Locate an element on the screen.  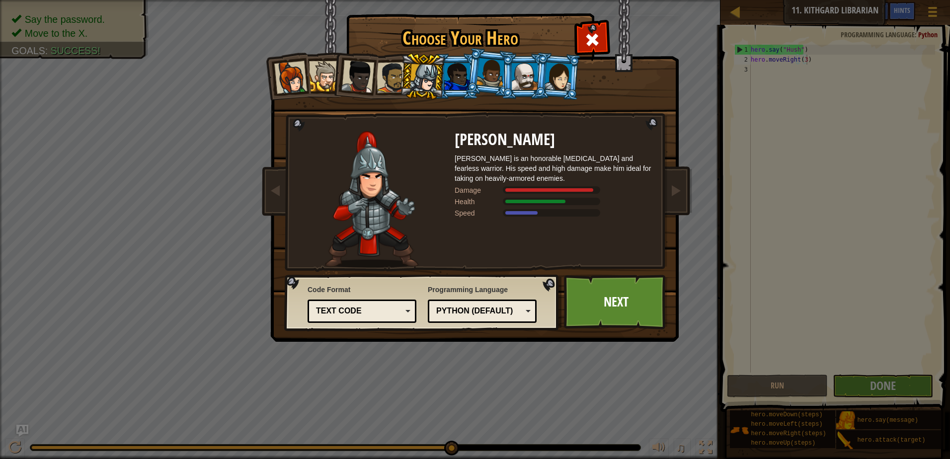
div: Text code is located at coordinates (359, 311).